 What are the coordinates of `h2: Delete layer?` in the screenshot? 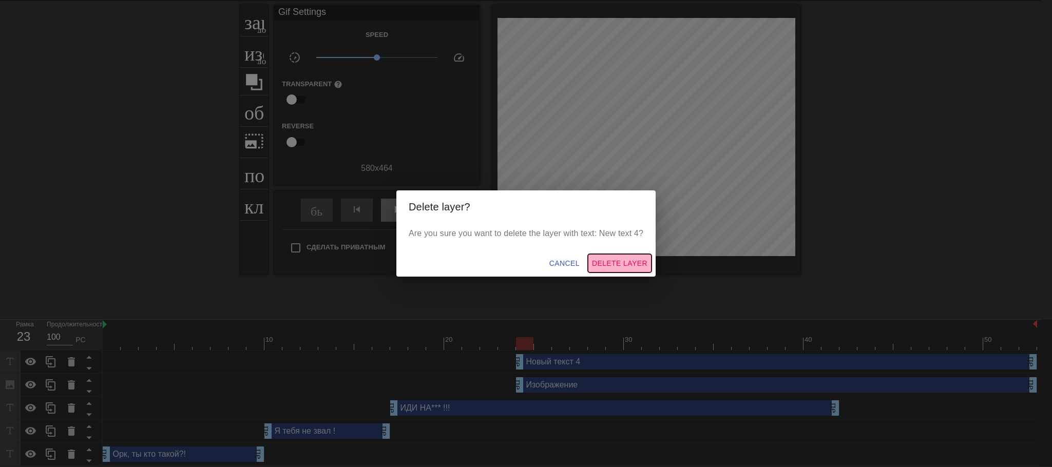 It's located at (526, 207).